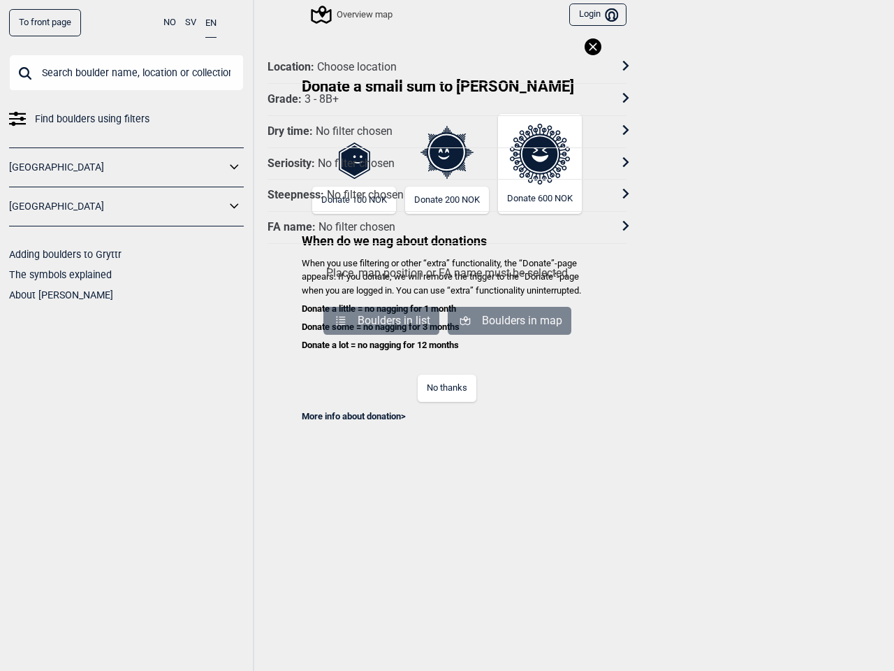  Describe the element at coordinates (598, 15) in the screenshot. I see `button: Login` at that location.